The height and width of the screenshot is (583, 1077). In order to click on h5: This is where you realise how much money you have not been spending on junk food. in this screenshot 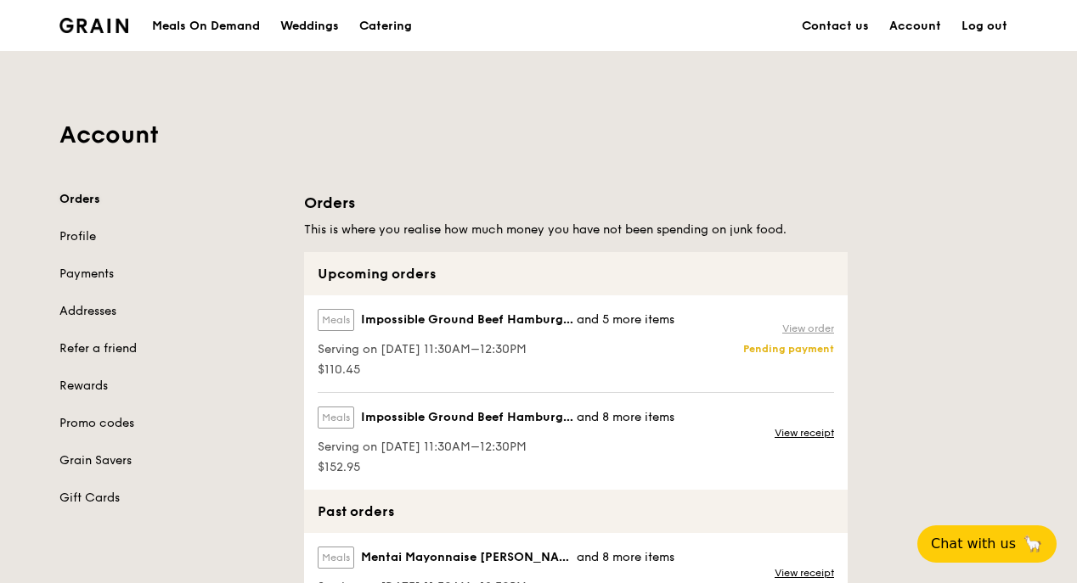, I will do `click(576, 230)`.